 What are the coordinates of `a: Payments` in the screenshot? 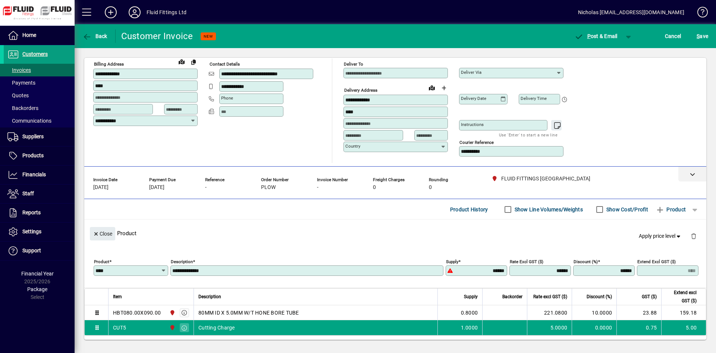 It's located at (39, 83).